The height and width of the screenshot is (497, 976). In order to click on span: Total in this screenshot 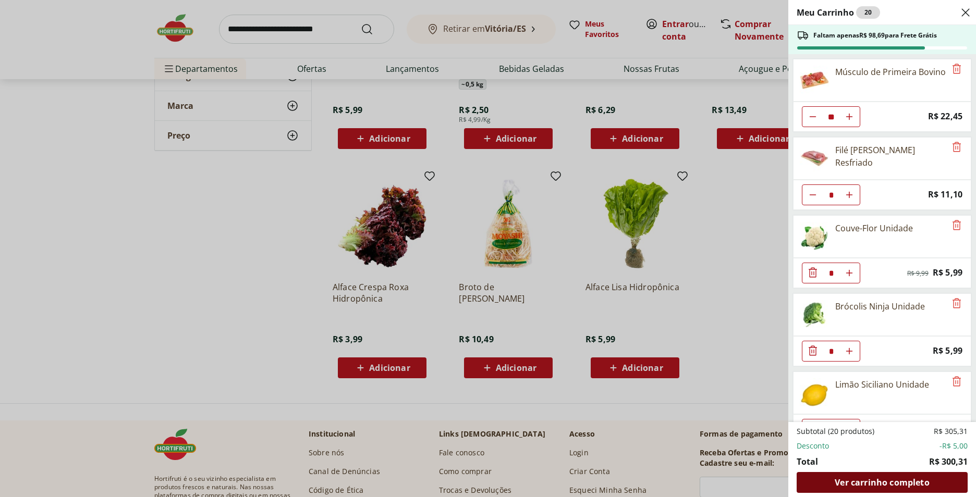, I will do `click(807, 462)`.